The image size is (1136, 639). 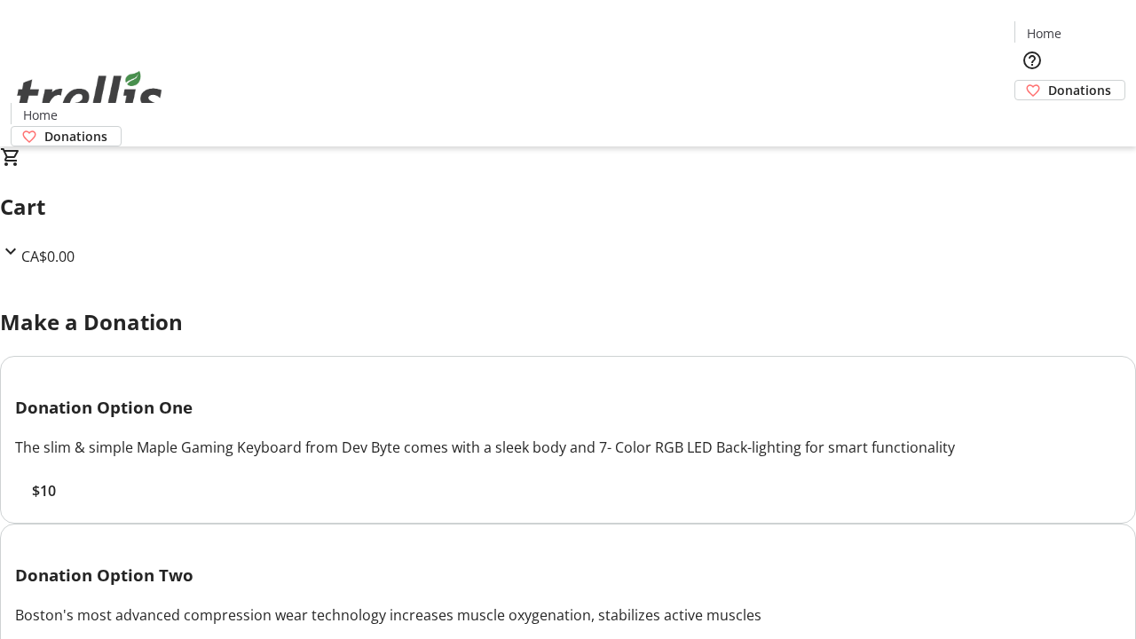 What do you see at coordinates (568, 615) in the screenshot?
I see `div: Boston's most advanced compression wear technology increases muscle oxygenation, stabilizes activ...` at bounding box center [568, 615].